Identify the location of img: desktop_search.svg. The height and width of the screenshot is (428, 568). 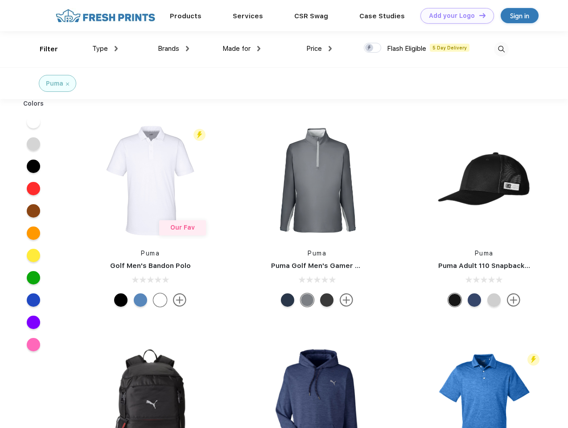
(501, 49).